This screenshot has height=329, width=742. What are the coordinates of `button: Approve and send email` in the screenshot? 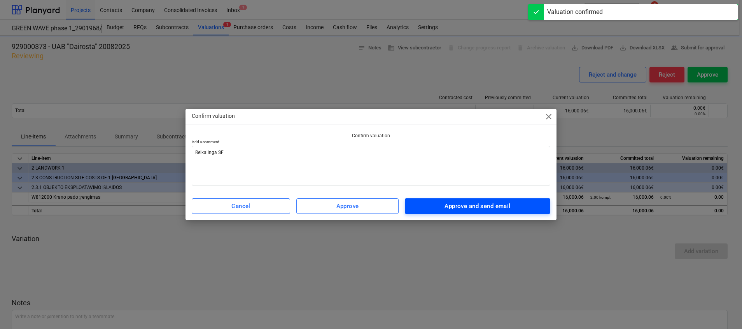 It's located at (478, 206).